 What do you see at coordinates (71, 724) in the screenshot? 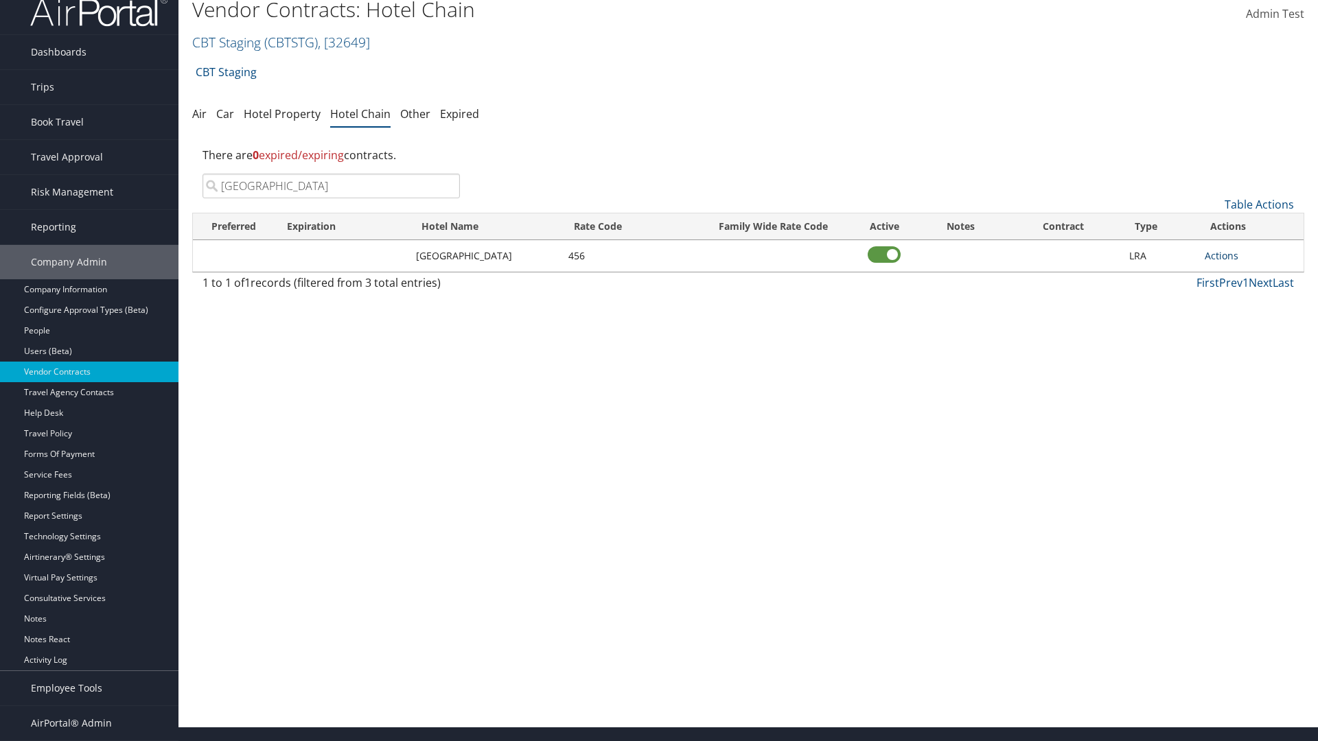
I see `span: AirPortal® Admin` at bounding box center [71, 724].